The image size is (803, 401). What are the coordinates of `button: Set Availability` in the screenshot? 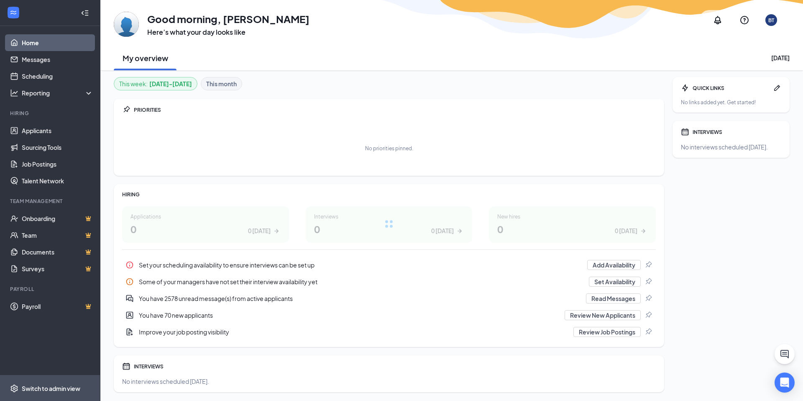 It's located at (615, 282).